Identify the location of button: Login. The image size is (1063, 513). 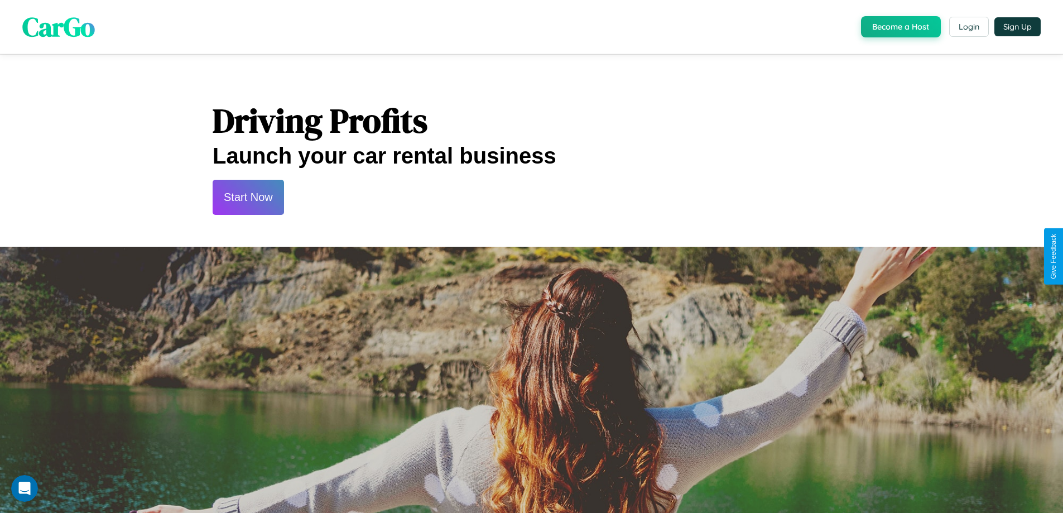
(969, 27).